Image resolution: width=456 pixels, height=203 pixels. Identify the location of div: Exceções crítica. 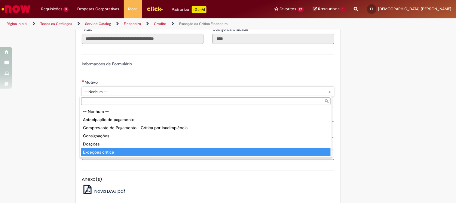
(206, 152).